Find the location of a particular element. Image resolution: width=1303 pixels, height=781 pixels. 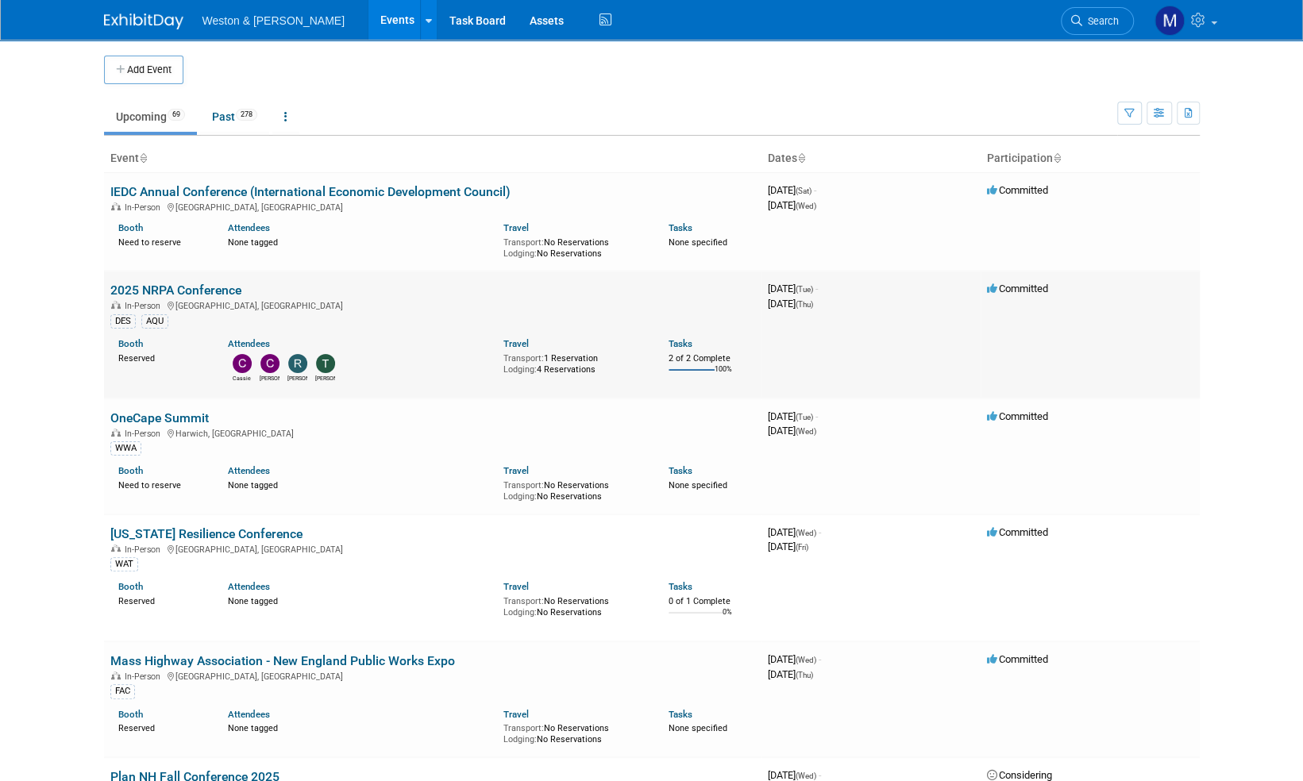

img: Cheri Ruane is located at coordinates (270, 364).